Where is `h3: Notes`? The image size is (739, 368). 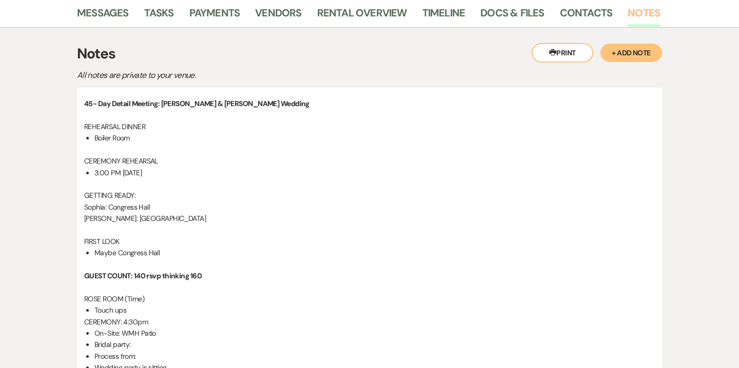 h3: Notes is located at coordinates (369, 54).